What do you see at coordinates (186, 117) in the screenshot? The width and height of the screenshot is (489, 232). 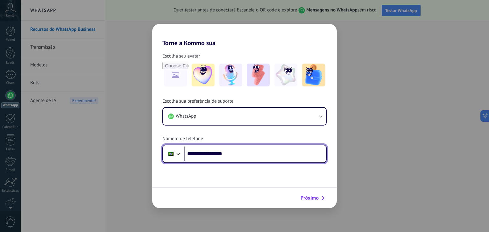 I see `span: WhatsApp` at bounding box center [186, 117].